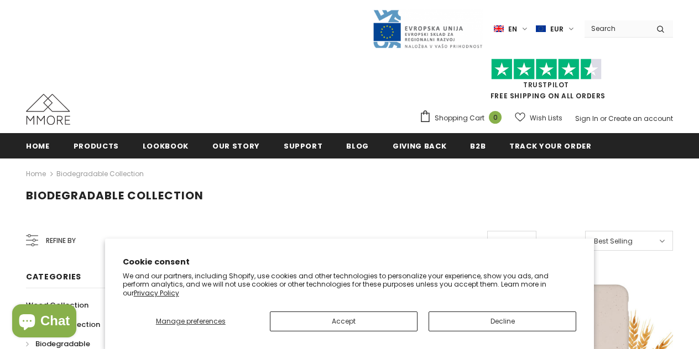  Describe the element at coordinates (96, 146) in the screenshot. I see `span: Products` at that location.